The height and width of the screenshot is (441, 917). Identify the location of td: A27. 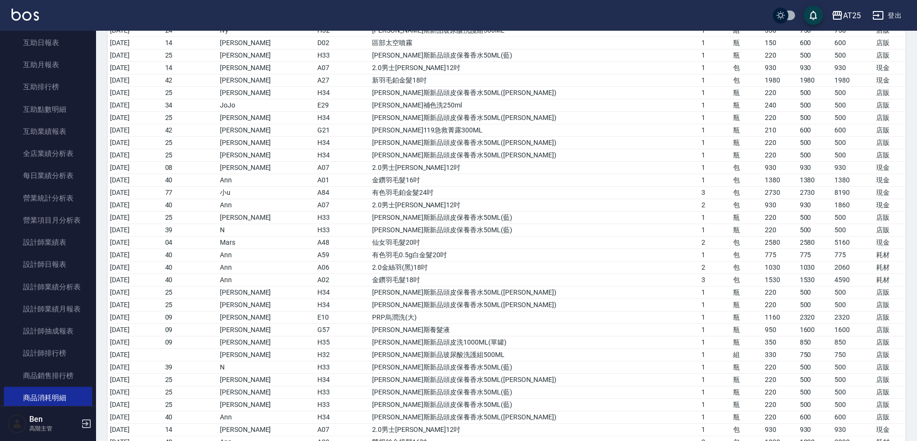
(342, 80).